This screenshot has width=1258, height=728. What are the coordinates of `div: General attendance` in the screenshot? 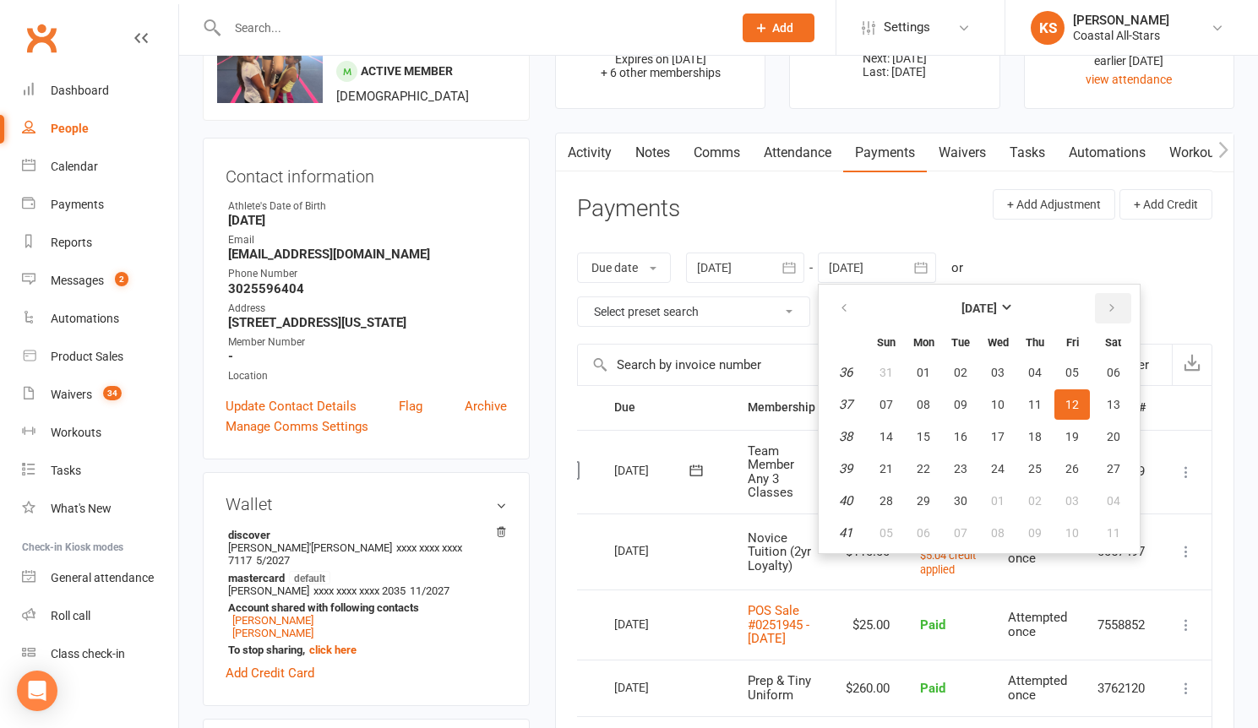 It's located at (102, 578).